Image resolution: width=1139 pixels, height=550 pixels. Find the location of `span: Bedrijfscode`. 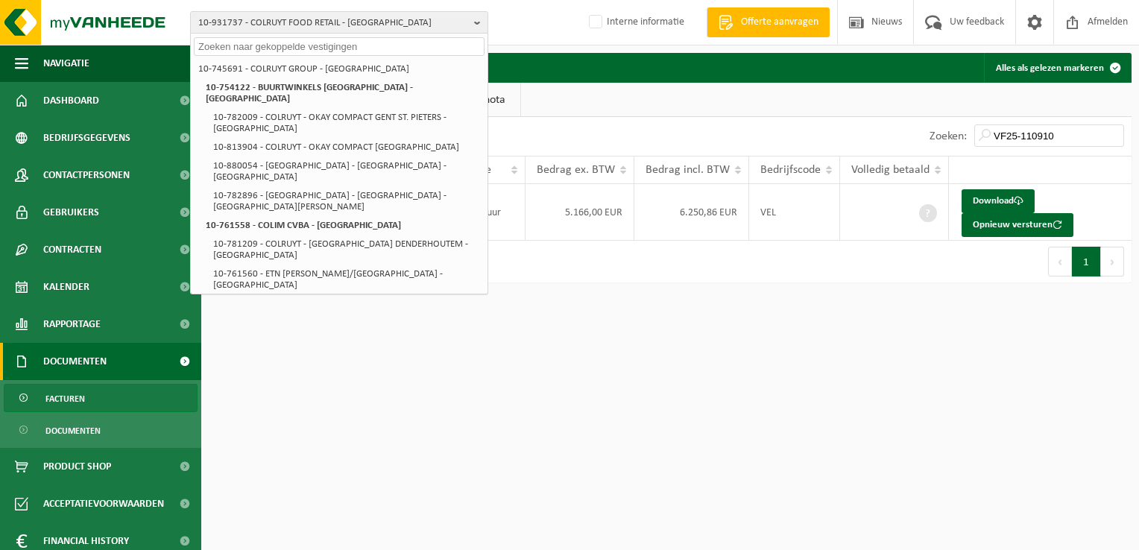

span: Bedrijfscode is located at coordinates (790, 170).